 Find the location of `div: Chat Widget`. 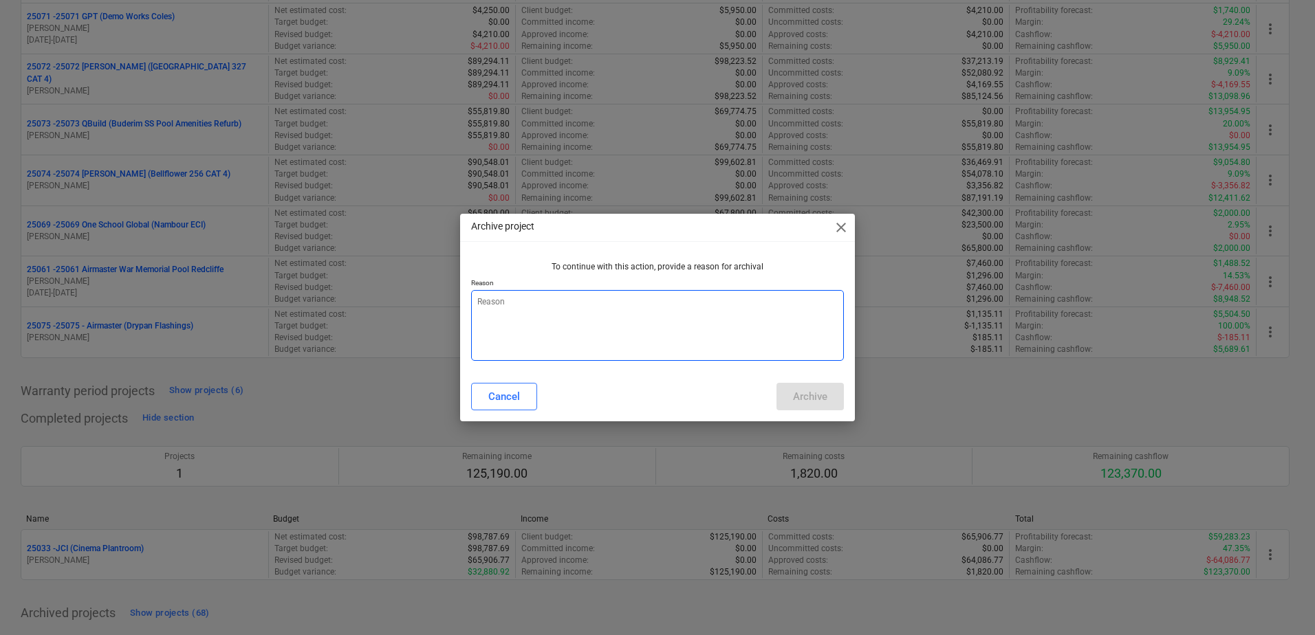

div: Chat Widget is located at coordinates (1280, 602).